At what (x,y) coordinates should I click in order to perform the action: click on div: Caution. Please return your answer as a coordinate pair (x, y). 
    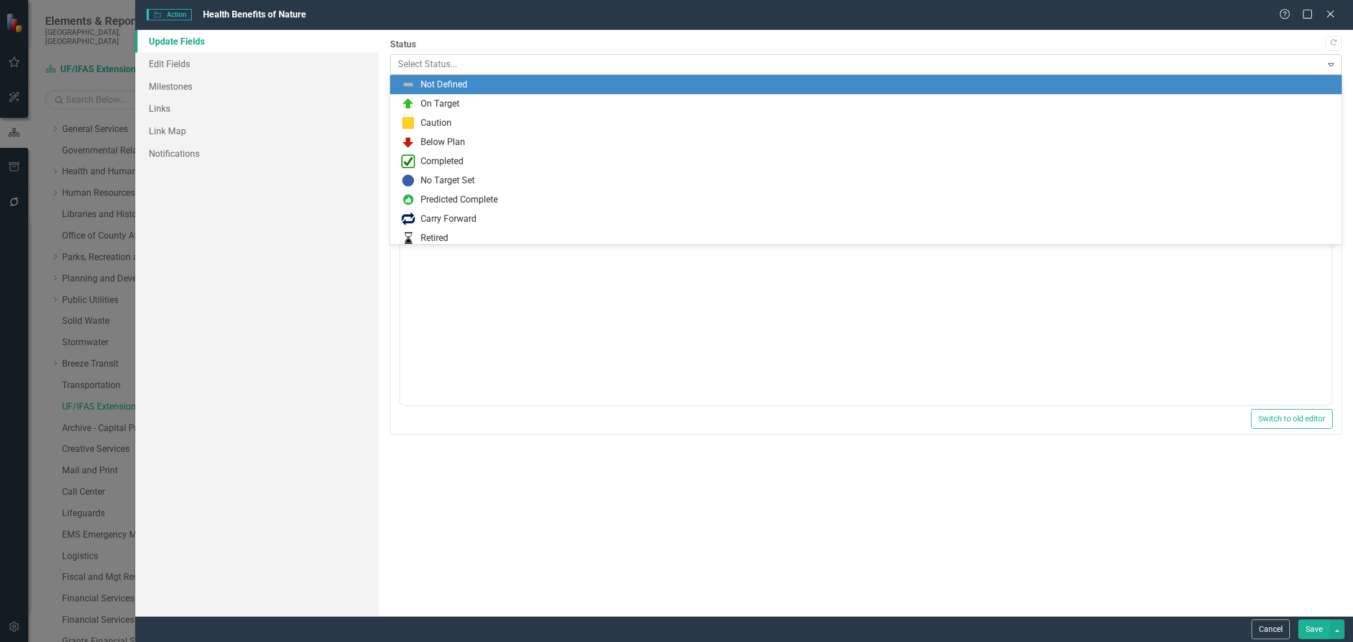
    Looking at the image, I should click on (436, 123).